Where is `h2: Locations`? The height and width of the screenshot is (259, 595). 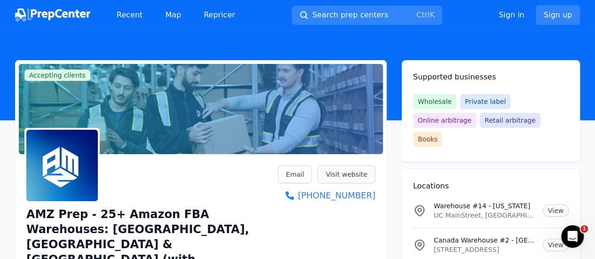
h2: Locations is located at coordinates (491, 186).